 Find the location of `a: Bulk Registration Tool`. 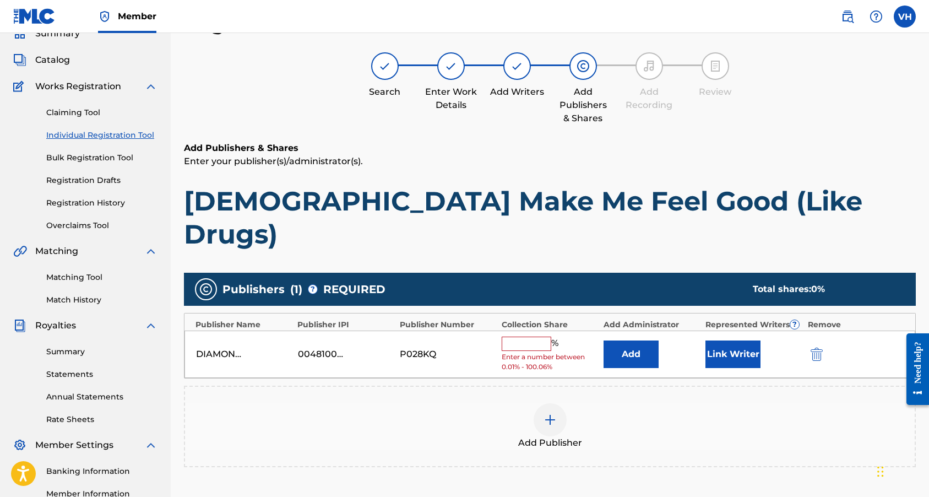

a: Bulk Registration Tool is located at coordinates (102, 157).